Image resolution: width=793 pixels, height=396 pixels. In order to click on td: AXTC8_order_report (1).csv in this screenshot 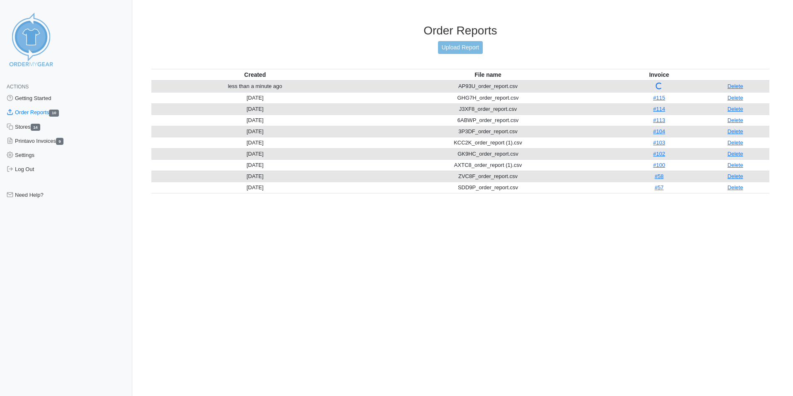, I will do `click(488, 165)`.